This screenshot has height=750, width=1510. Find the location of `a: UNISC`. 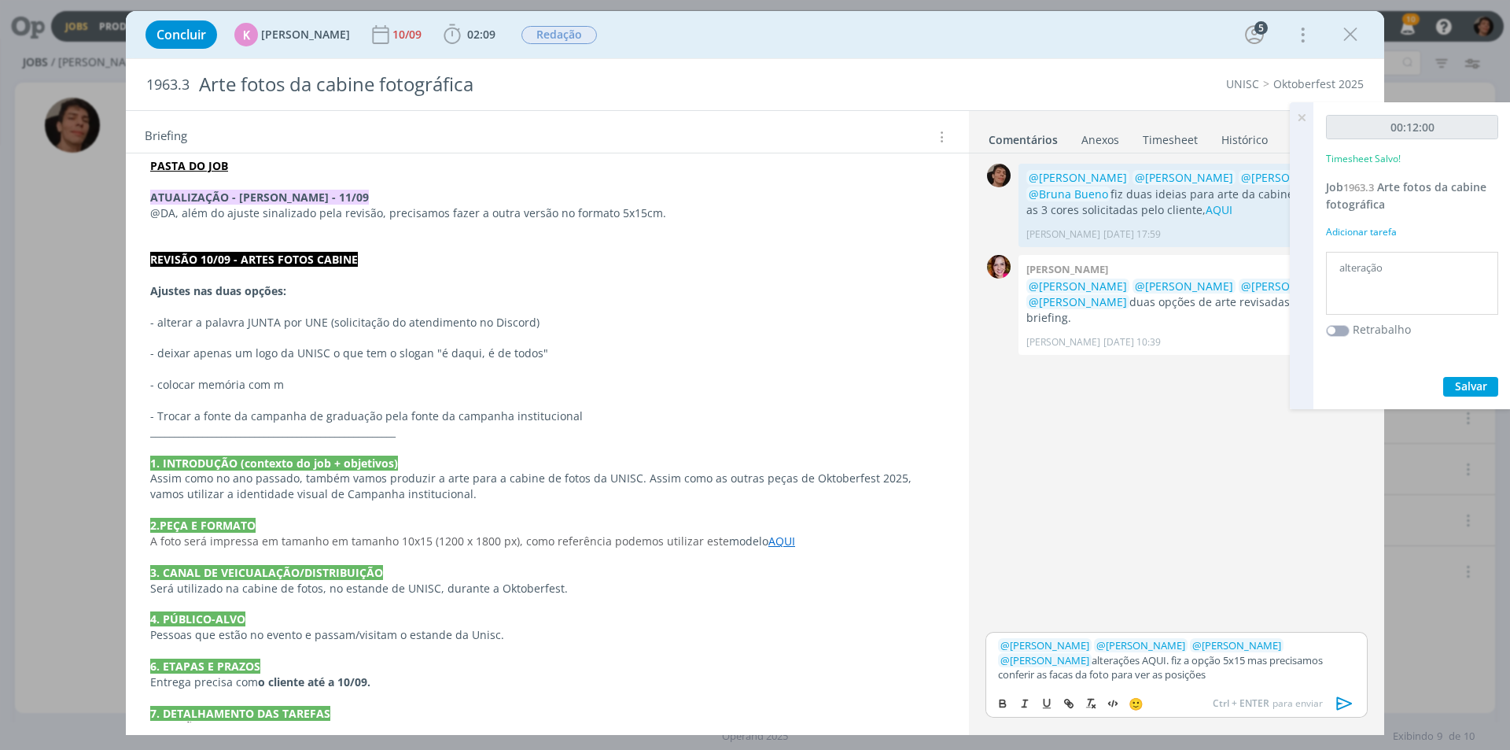

a: UNISC is located at coordinates (1243, 83).